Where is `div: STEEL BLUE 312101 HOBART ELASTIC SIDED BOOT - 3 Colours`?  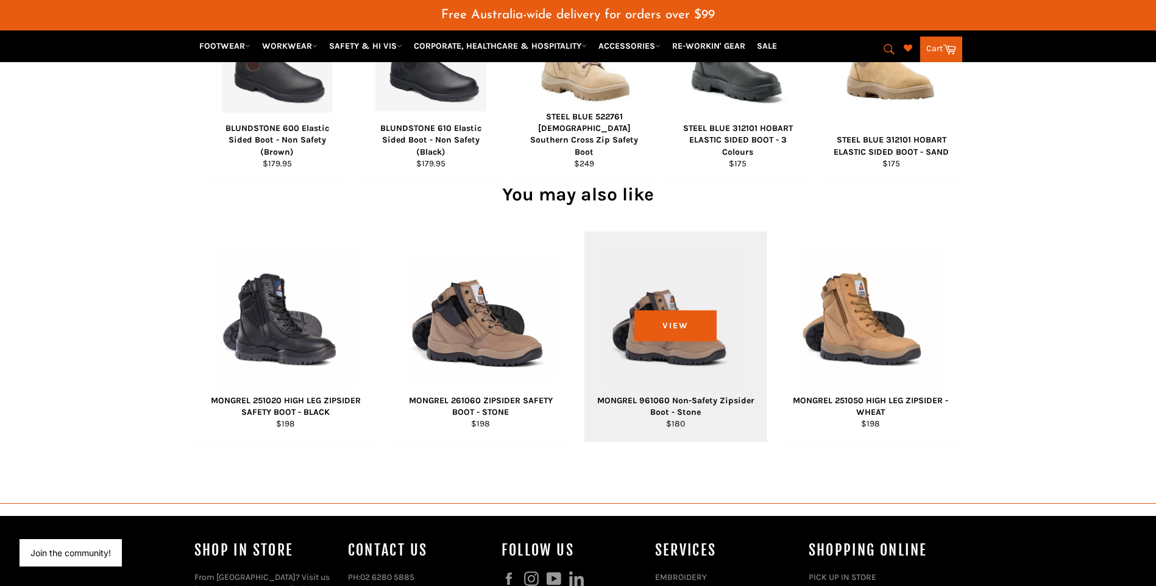 div: STEEL BLUE 312101 HOBART ELASTIC SIDED BOOT - 3 Colours is located at coordinates (737, 140).